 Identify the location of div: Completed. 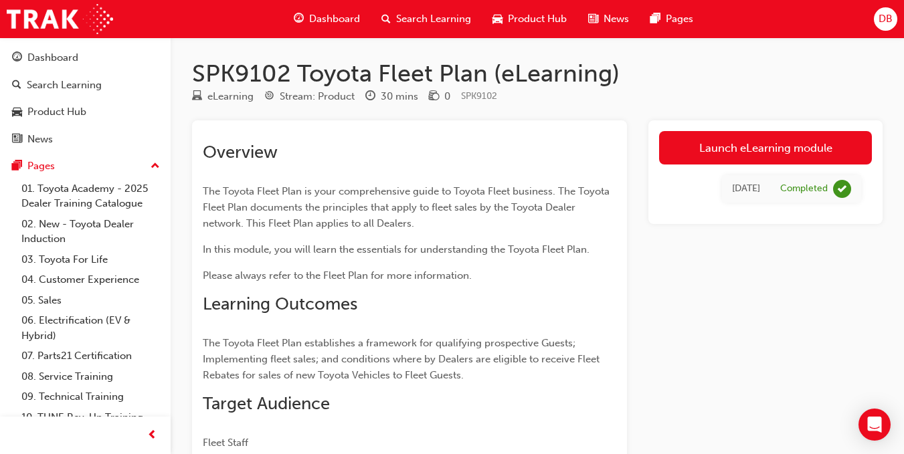
(804, 189).